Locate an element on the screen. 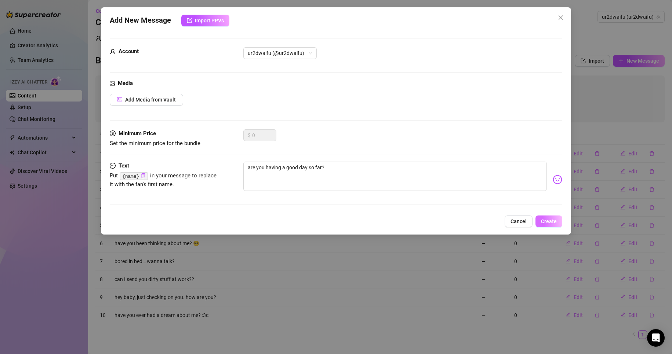 The width and height of the screenshot is (672, 354). textarea: are you having a good day so far? is located at coordinates (395, 176).